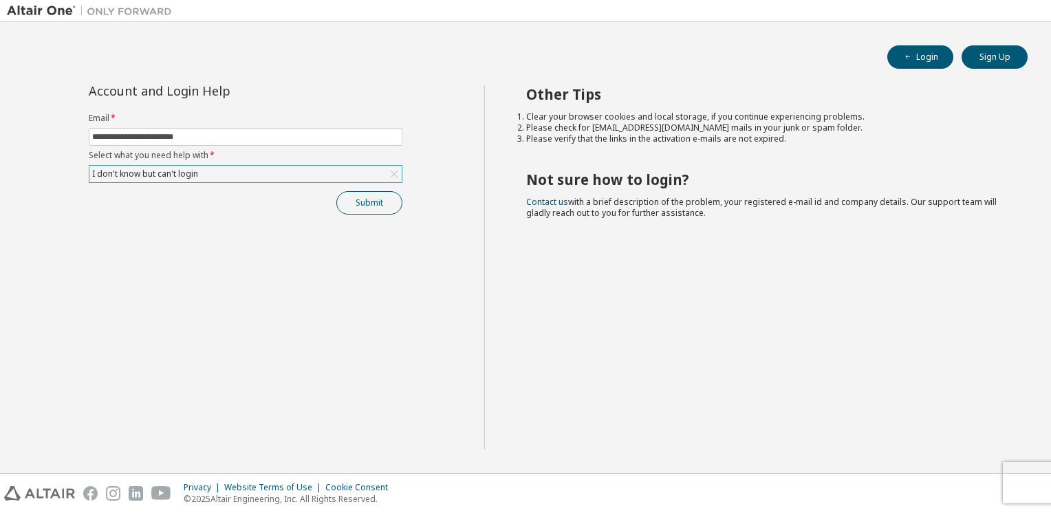 Image resolution: width=1051 pixels, height=513 pixels. Describe the element at coordinates (246, 156) in the screenshot. I see `label: Select what you need help with` at that location.